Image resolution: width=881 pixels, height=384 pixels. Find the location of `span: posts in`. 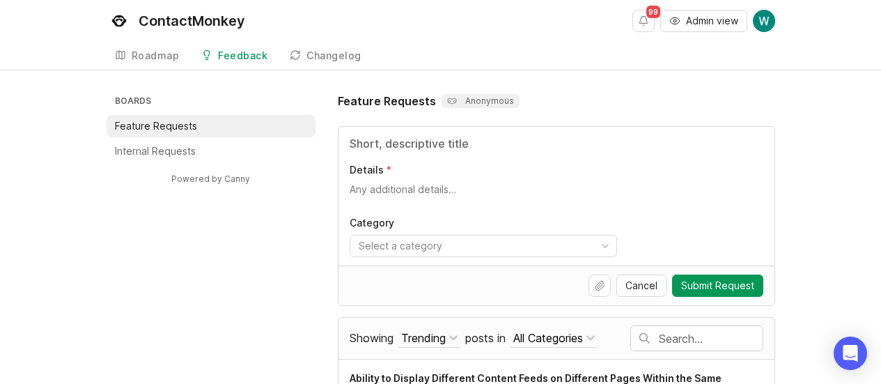

span: posts in is located at coordinates (485, 338).